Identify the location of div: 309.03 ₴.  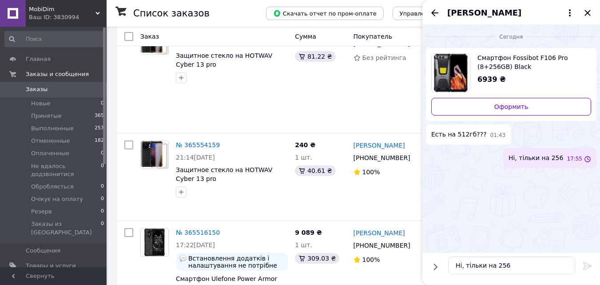
(317, 258).